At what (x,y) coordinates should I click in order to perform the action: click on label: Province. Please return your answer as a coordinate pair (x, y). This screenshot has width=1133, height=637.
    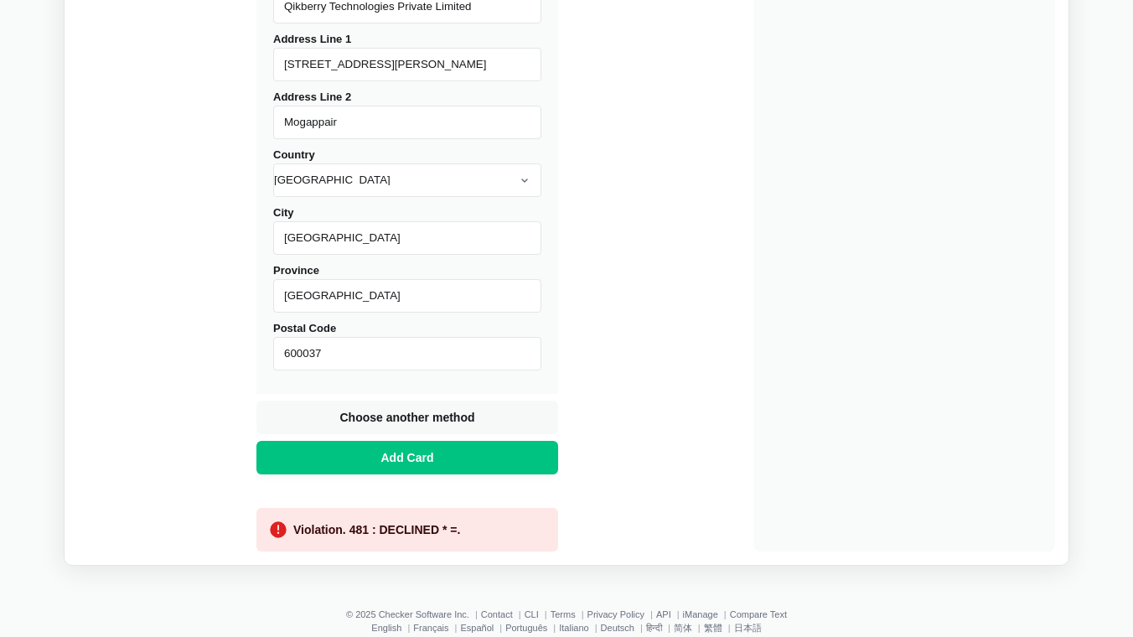
    Looking at the image, I should click on (407, 288).